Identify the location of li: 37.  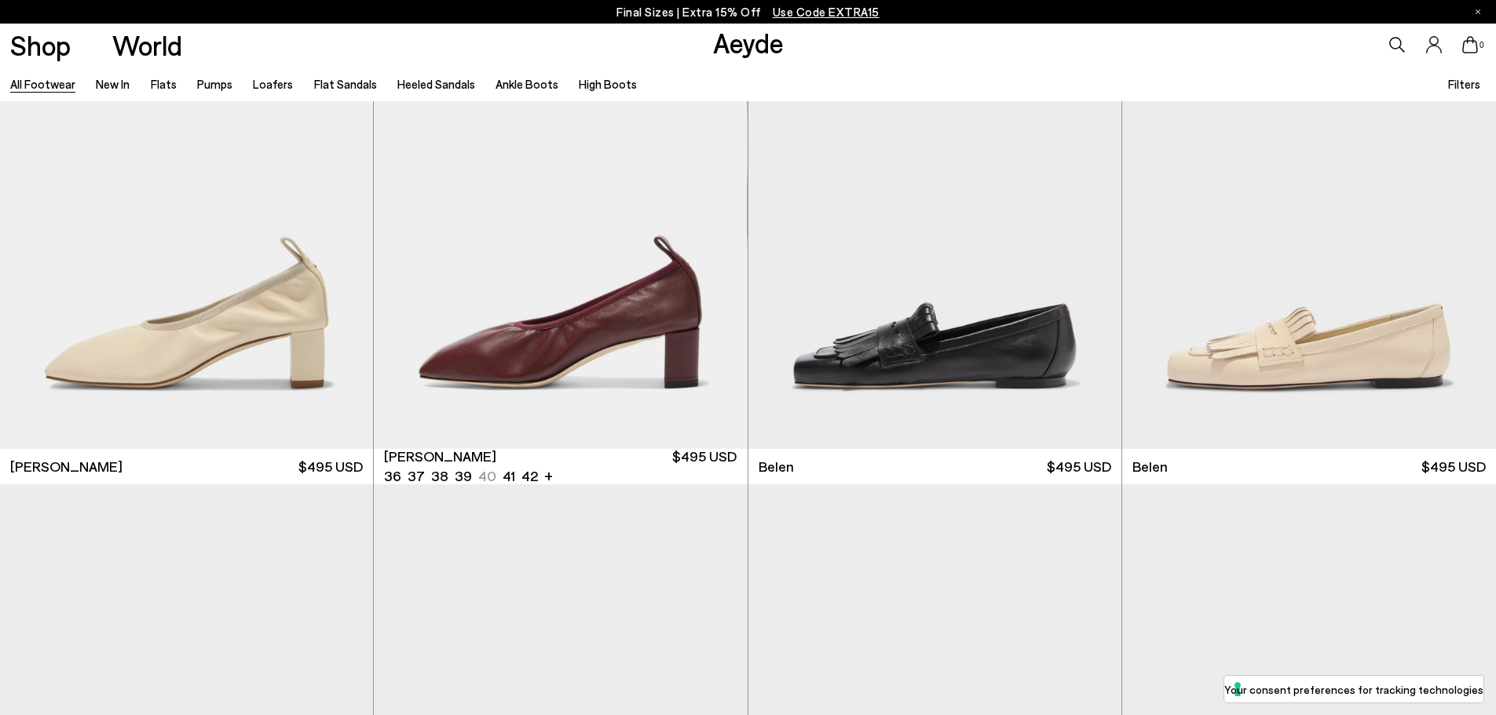
(416, 476).